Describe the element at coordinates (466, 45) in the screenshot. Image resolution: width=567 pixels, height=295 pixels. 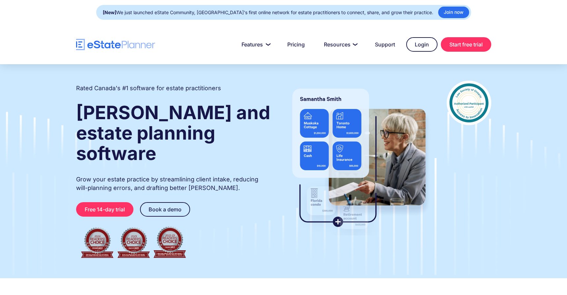
I see `a: Start free trial` at that location.